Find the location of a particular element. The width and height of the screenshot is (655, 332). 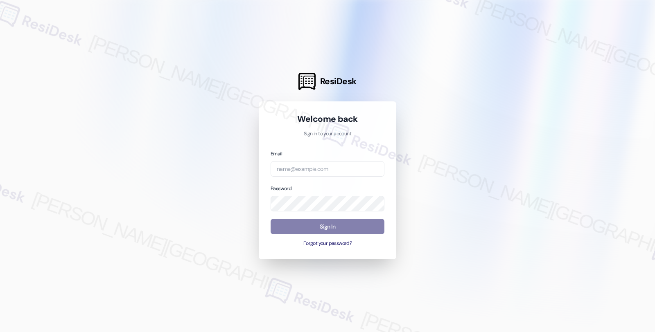

button: Sign In is located at coordinates (327, 227).